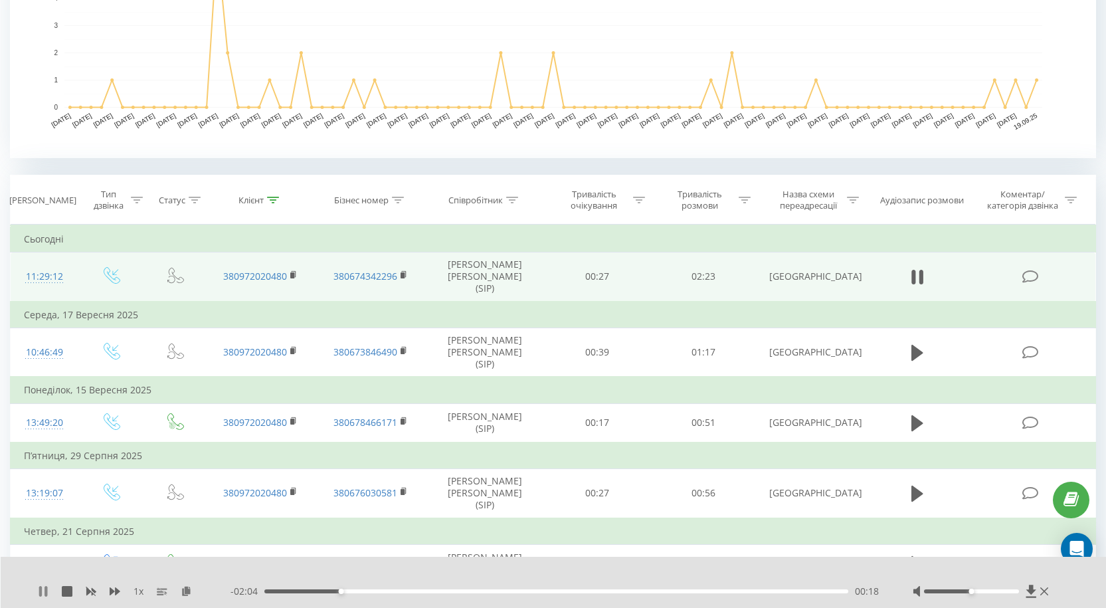 Image resolution: width=1106 pixels, height=608 pixels. I want to click on td: П’ятниця, 29 Серпня 2025, so click(553, 456).